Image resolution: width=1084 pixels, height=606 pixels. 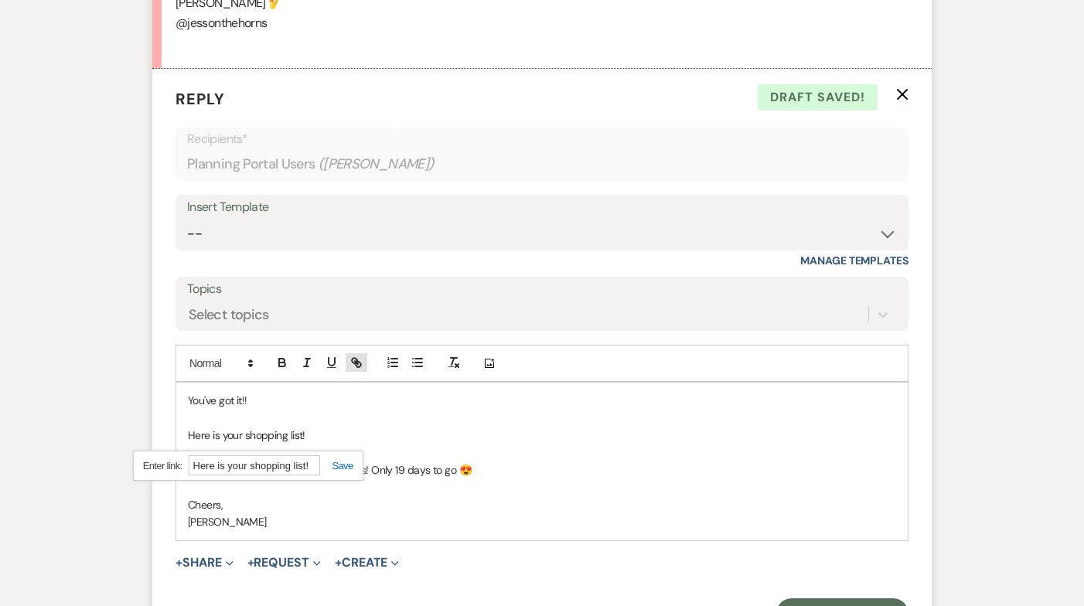 What do you see at coordinates (855, 261) in the screenshot?
I see `a: Manage Templates` at bounding box center [855, 261].